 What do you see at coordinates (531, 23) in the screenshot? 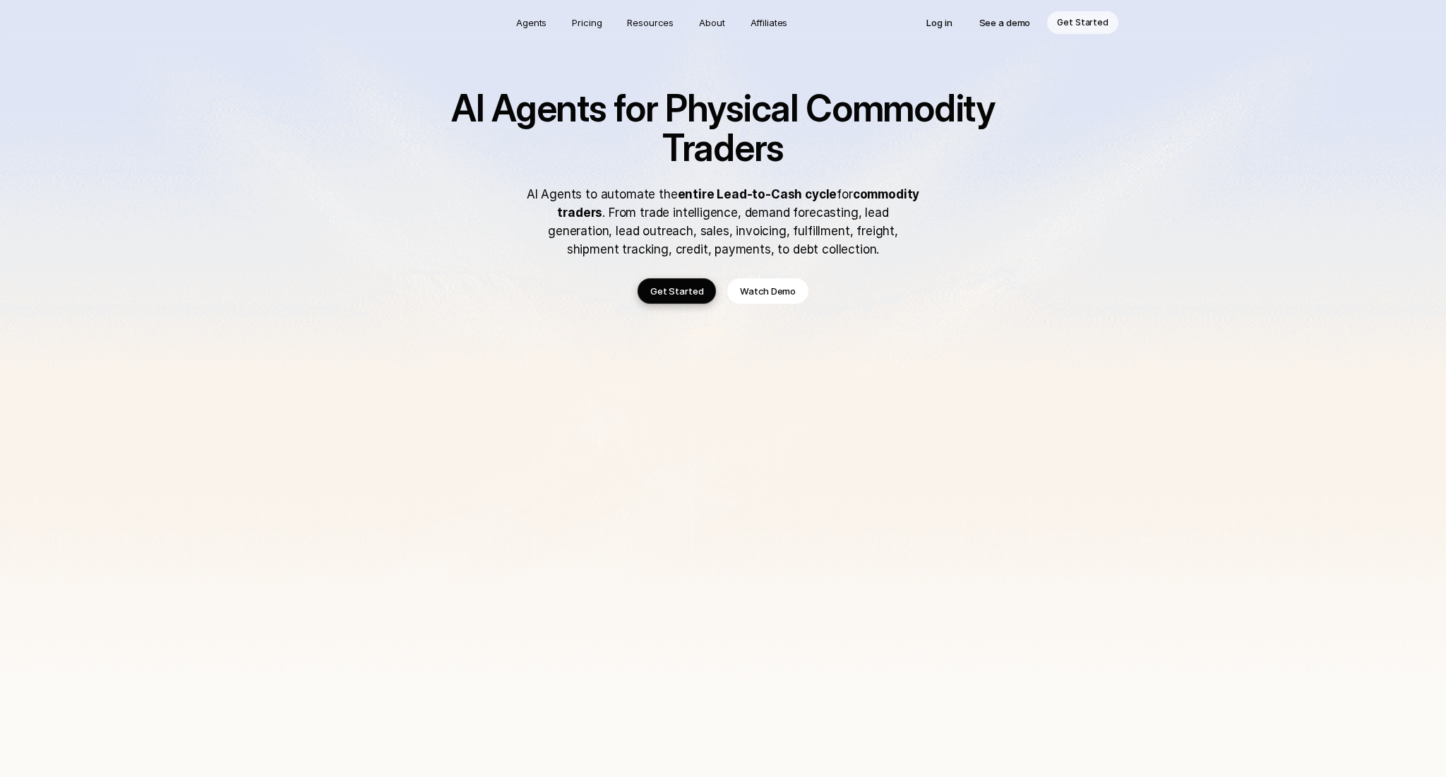
I see `a: Agents` at bounding box center [531, 23].